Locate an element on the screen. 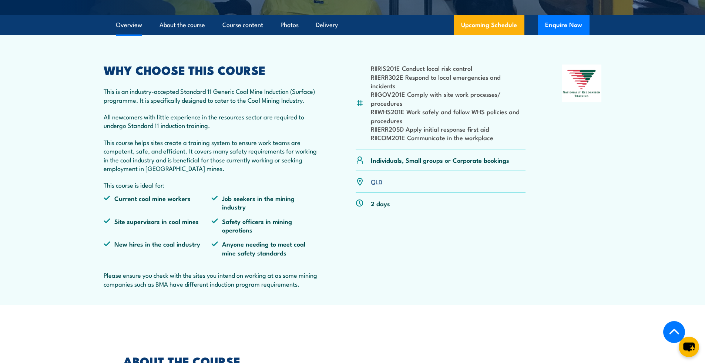  p: 2 days is located at coordinates (381, 203).